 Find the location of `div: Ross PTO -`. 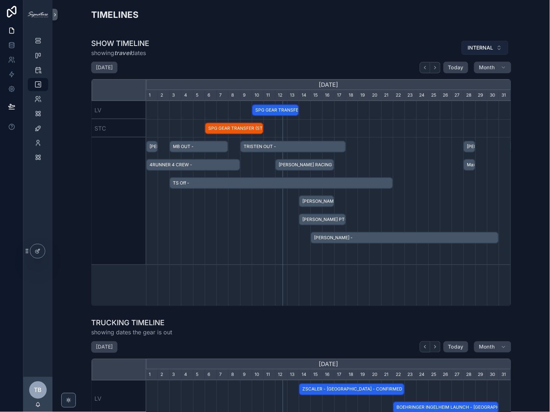

div: Ross PTO - is located at coordinates (322, 219).